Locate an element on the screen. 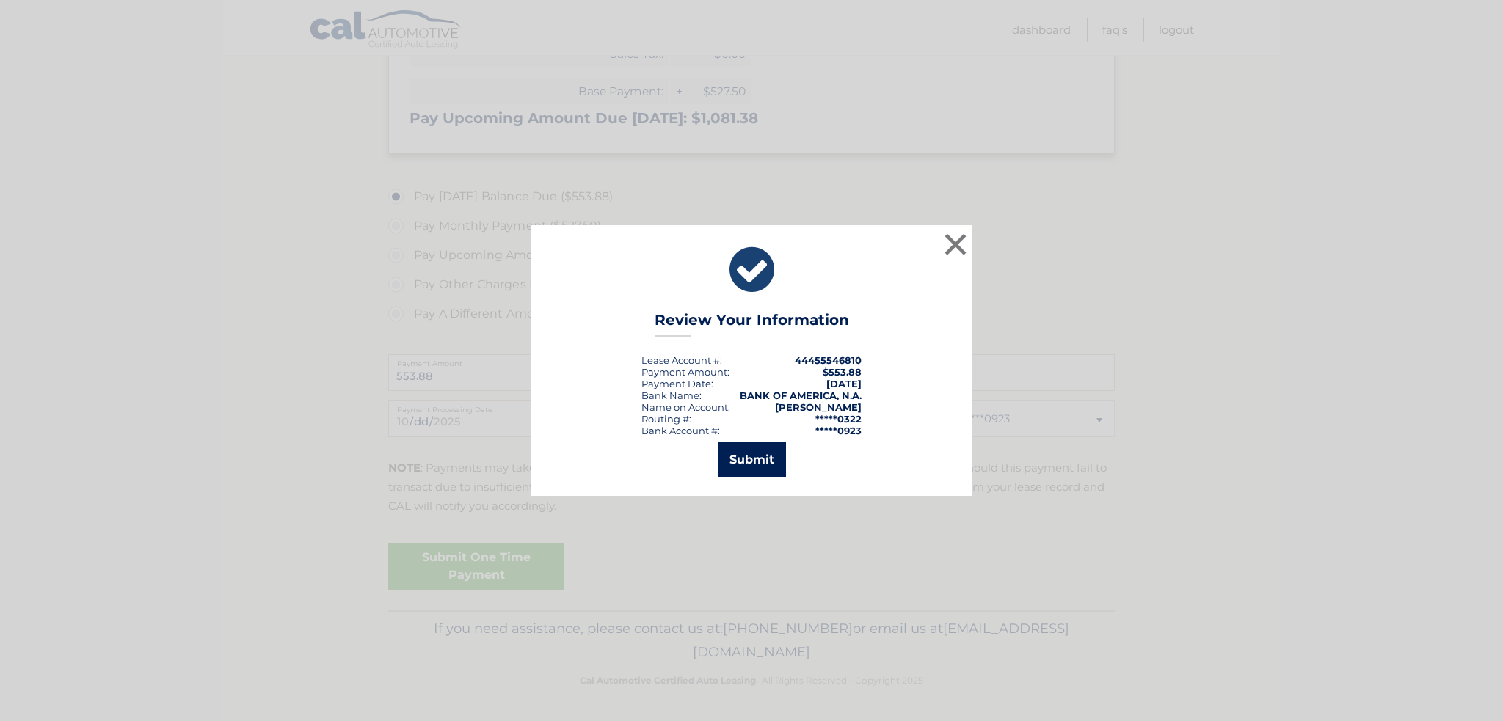 This screenshot has height=721, width=1503. button: Submit is located at coordinates (752, 460).